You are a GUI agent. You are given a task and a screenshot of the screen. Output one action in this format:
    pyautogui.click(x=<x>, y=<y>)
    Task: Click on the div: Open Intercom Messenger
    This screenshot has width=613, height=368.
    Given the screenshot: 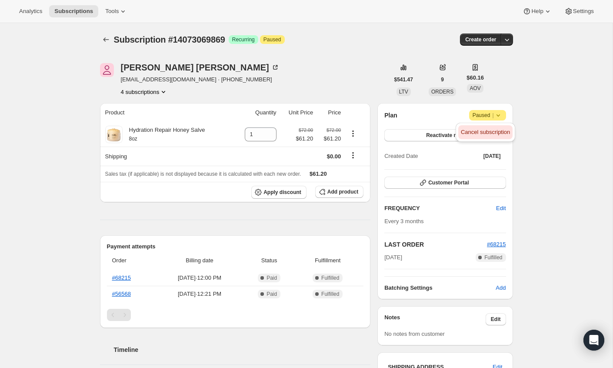 What is the action you would take?
    pyautogui.click(x=594, y=340)
    